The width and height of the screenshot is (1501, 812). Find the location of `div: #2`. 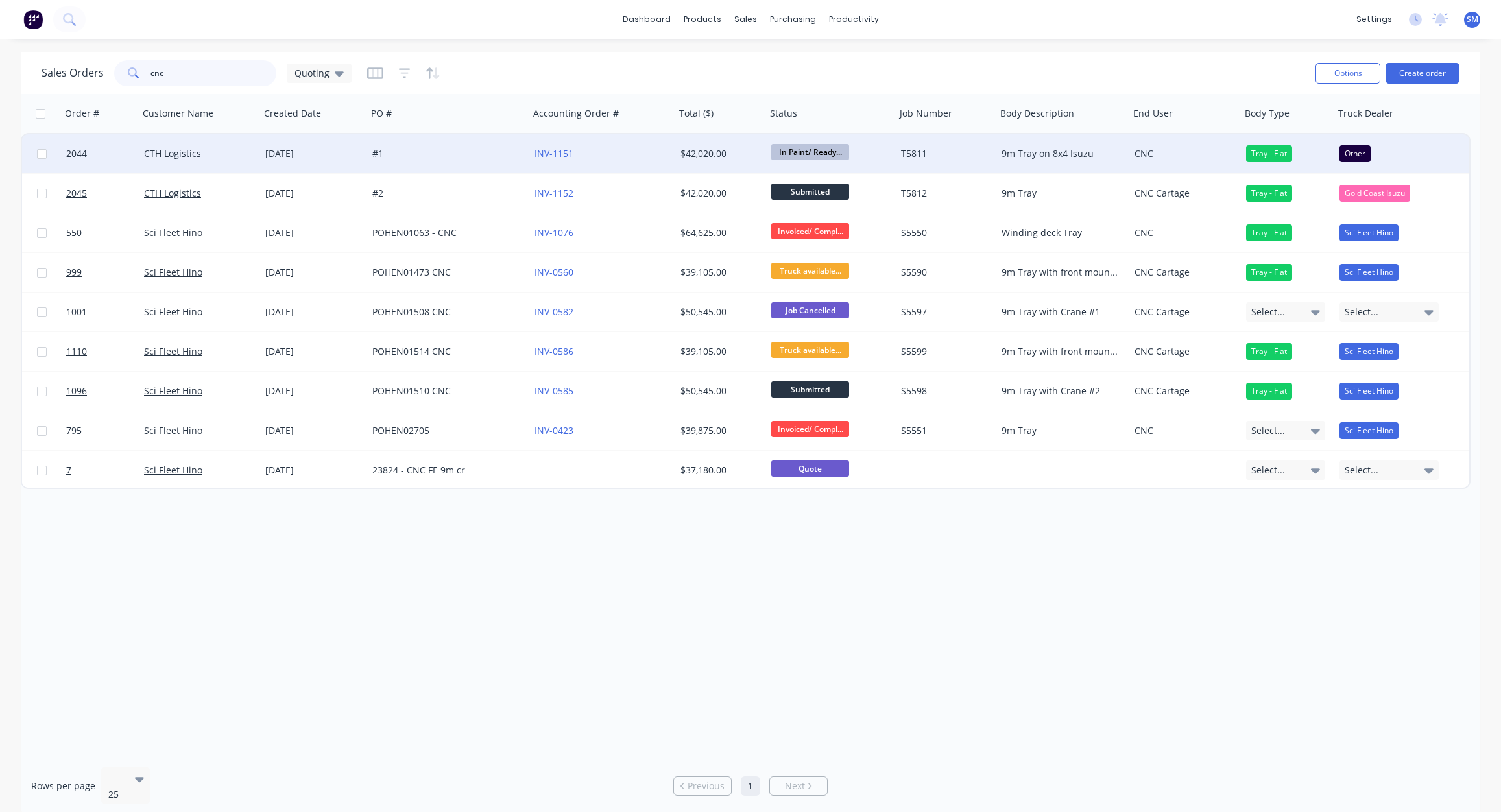

div: #2 is located at coordinates (444, 193).